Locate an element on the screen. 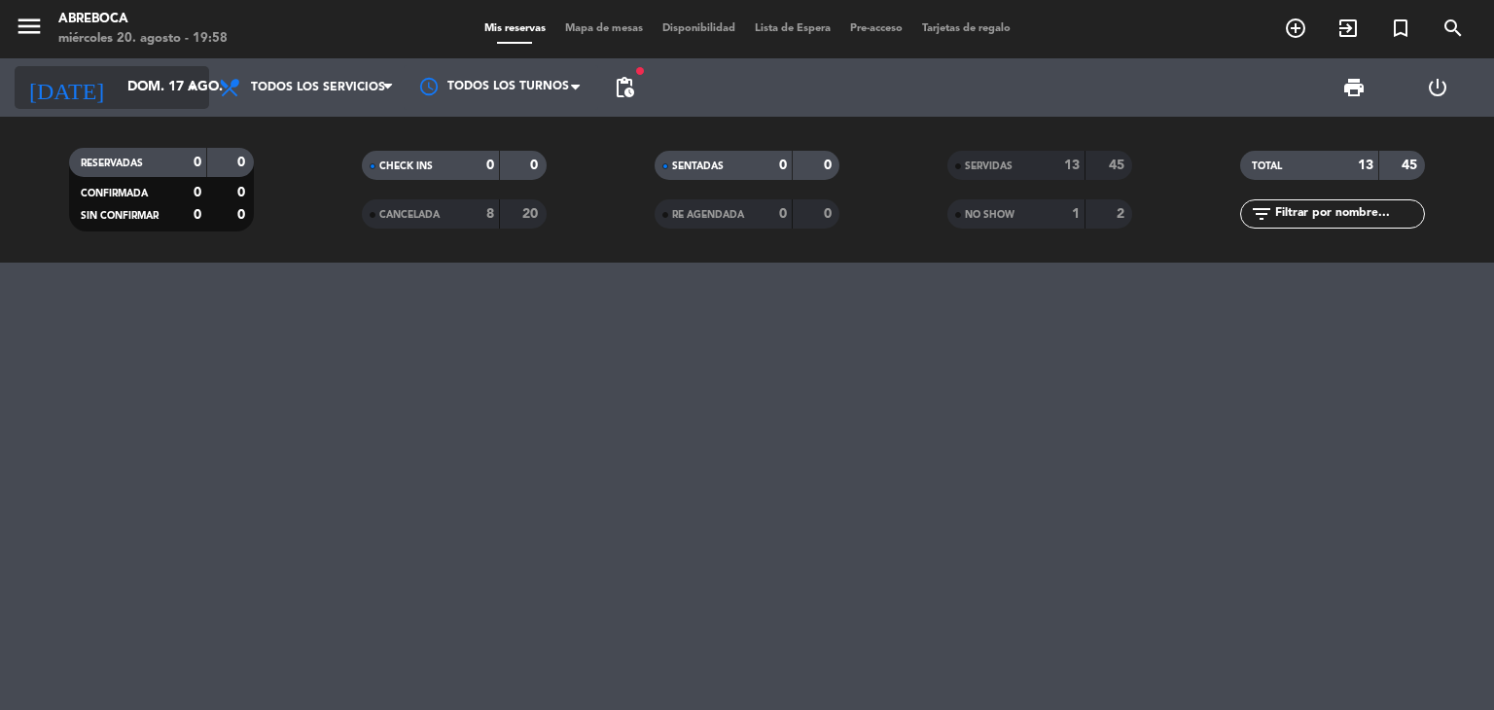 This screenshot has width=1494, height=710. span: Disponibilidad is located at coordinates (698, 28).